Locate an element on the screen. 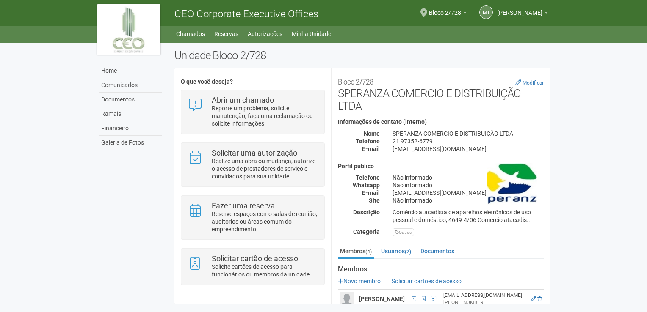 Image resolution: width=647 pixels, height=312 pixels. a: Galeria de Fotos is located at coordinates (130, 143).